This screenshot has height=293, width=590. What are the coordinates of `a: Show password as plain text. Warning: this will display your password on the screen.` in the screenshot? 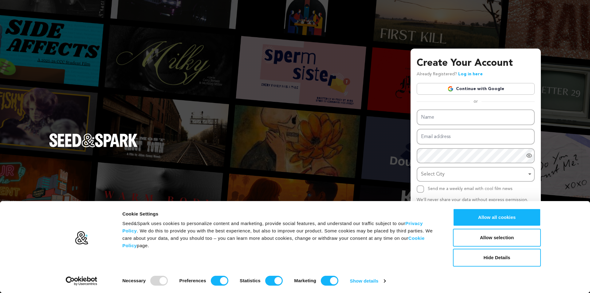 It's located at (529, 156).